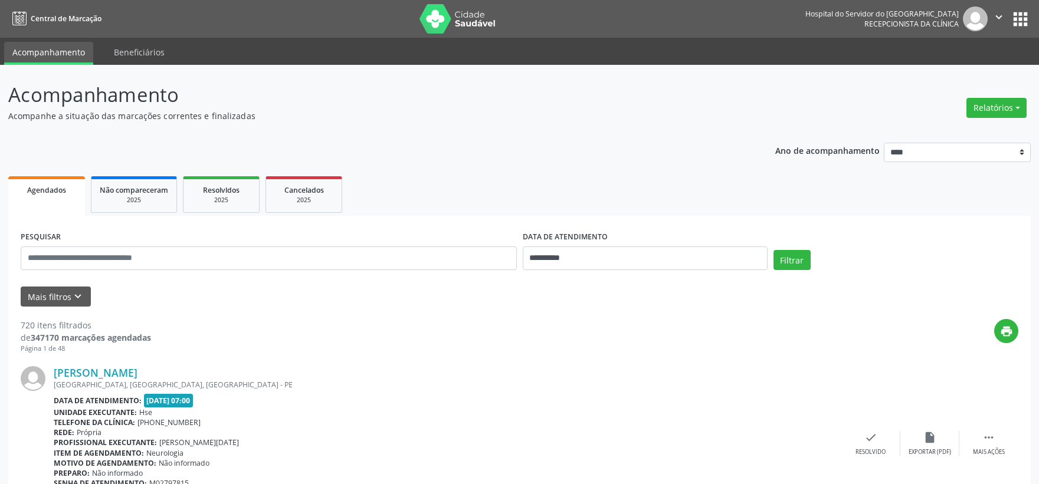 This screenshot has width=1039, height=484. What do you see at coordinates (86, 349) in the screenshot?
I see `div: Página 1 de 48` at bounding box center [86, 349].